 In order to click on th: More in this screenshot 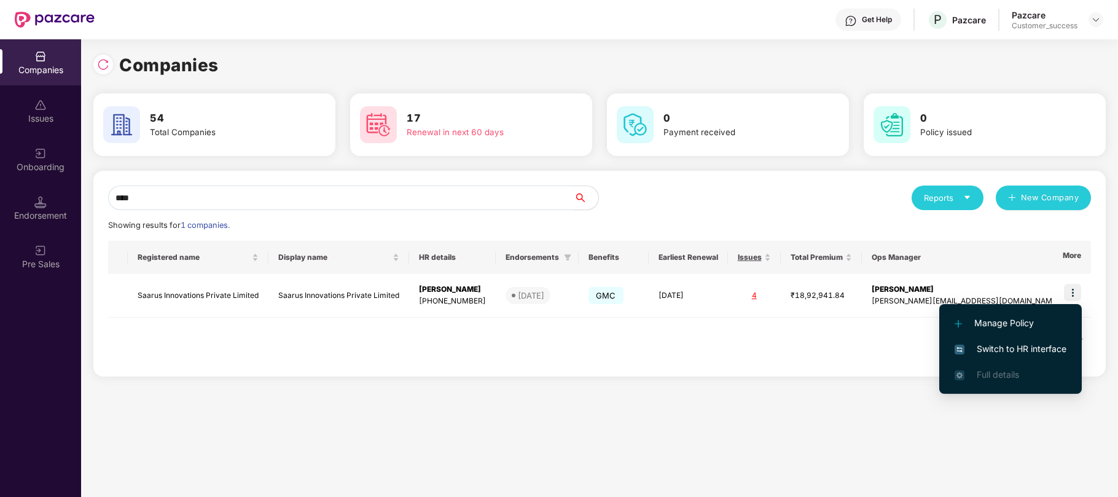, I will do `click(1072, 257)`.